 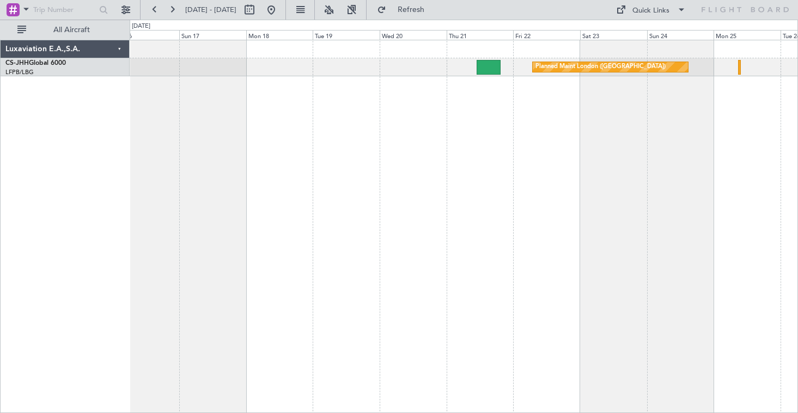 What do you see at coordinates (279, 35) in the screenshot?
I see `div: Mon 18` at bounding box center [279, 35].